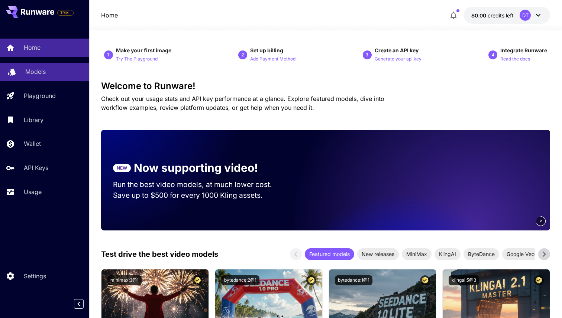  What do you see at coordinates (273, 59) in the screenshot?
I see `p: Add Payment Method` at bounding box center [273, 59].